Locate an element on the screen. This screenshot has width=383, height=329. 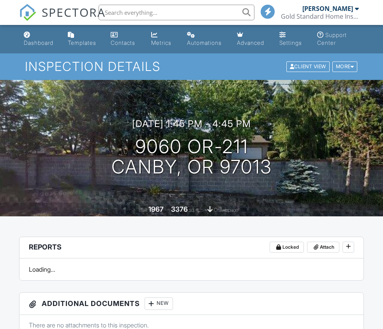
div: Metrics is located at coordinates (161, 43).